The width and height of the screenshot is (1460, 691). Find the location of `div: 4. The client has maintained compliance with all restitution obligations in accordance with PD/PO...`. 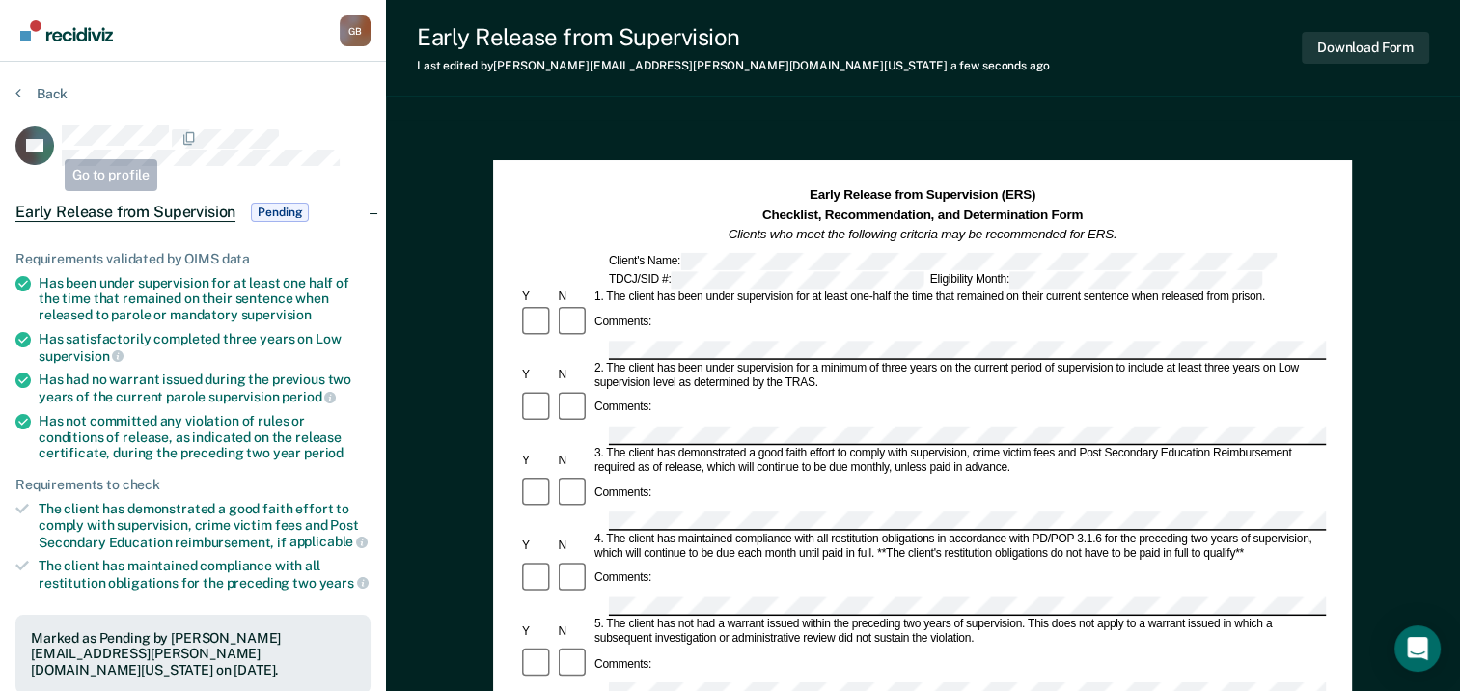

div: 4. The client has maintained compliance with all restitution obligations in accordance with PD/PO... is located at coordinates (958, 546).